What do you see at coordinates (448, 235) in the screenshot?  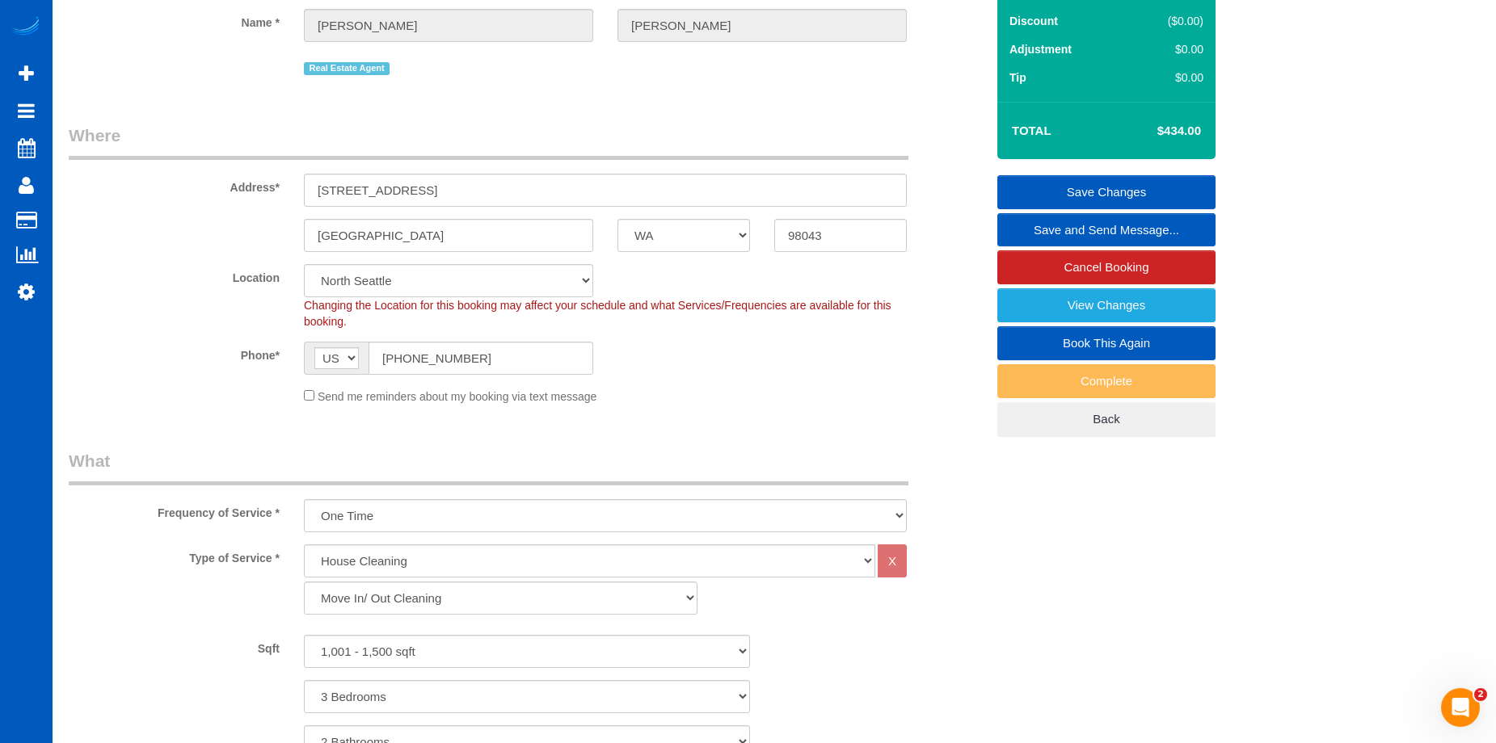 I see `input: City*` at bounding box center [448, 235].